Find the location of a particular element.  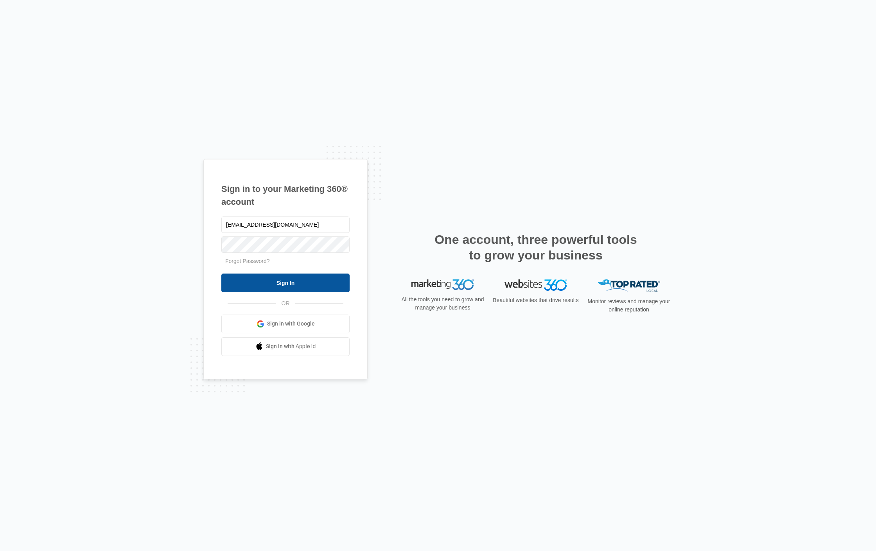

input: Sign In is located at coordinates (285, 283).